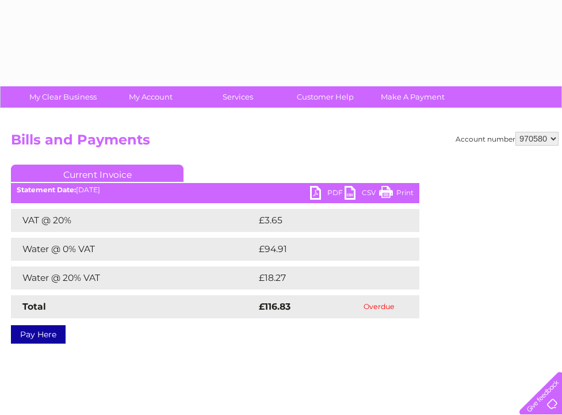  Describe the element at coordinates (133, 220) in the screenshot. I see `td: VAT @ 20%` at that location.